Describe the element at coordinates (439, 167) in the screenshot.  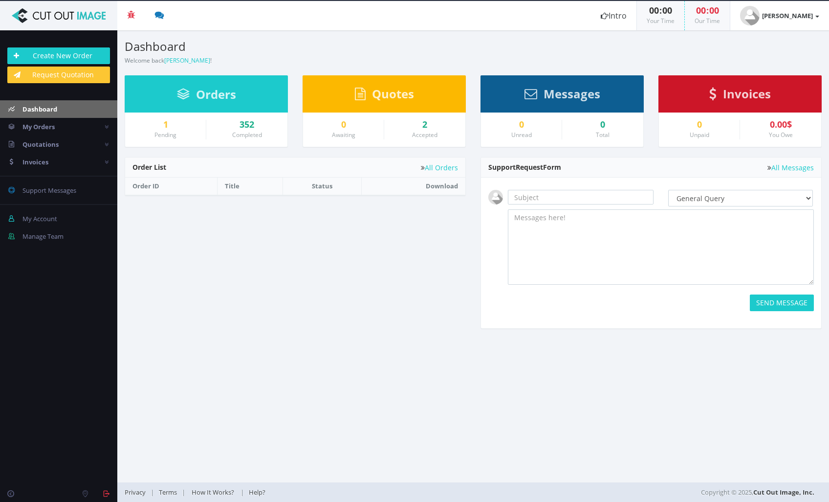
I see `a: All Orders` at that location.